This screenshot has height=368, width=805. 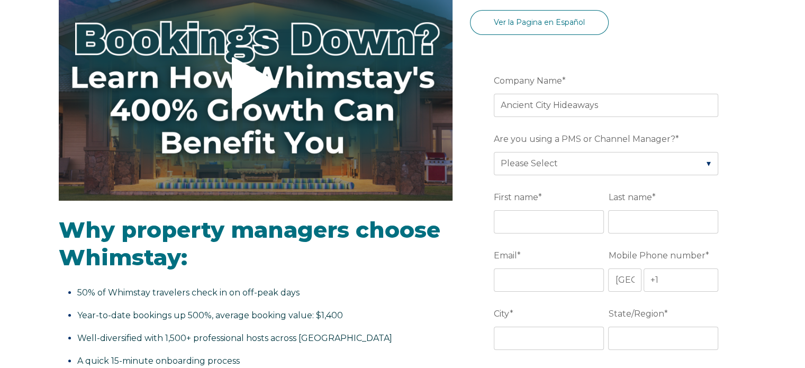 What do you see at coordinates (505, 255) in the screenshot?
I see `span: Email` at bounding box center [505, 255].